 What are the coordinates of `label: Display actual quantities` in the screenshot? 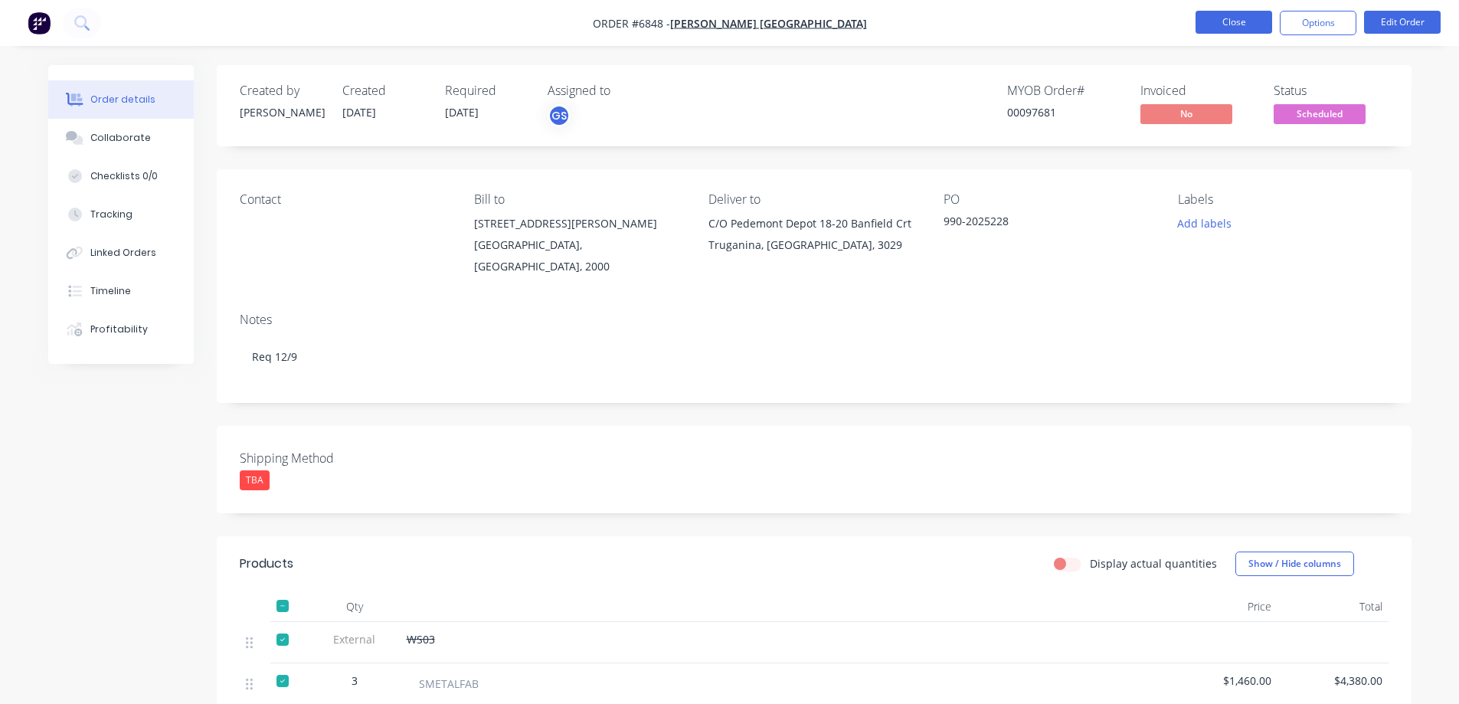 It's located at (1154, 563).